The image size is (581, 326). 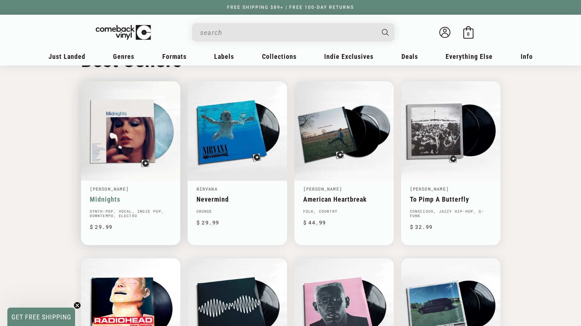 I want to click on a: To Pimp A Butterfly, so click(x=451, y=199).